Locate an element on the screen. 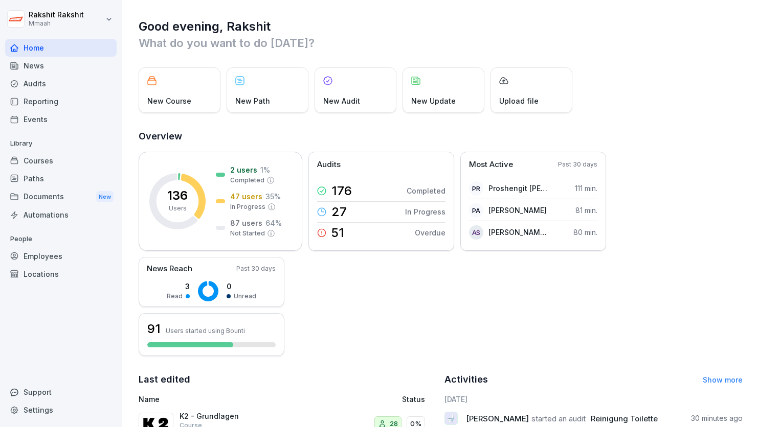 This screenshot has height=427, width=758. p: 2 users is located at coordinates (243, 170).